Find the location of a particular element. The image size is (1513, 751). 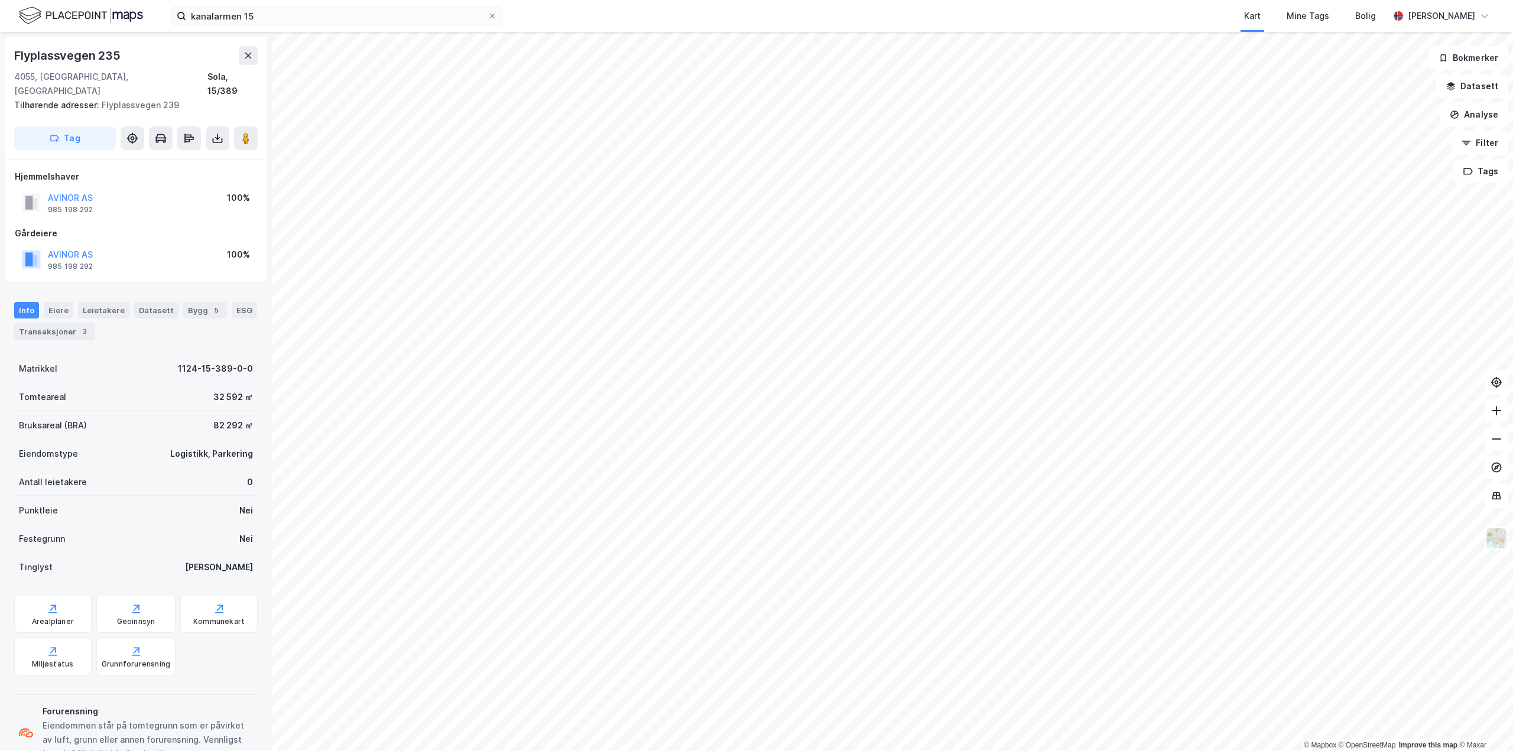

div: 5 is located at coordinates (216, 310).